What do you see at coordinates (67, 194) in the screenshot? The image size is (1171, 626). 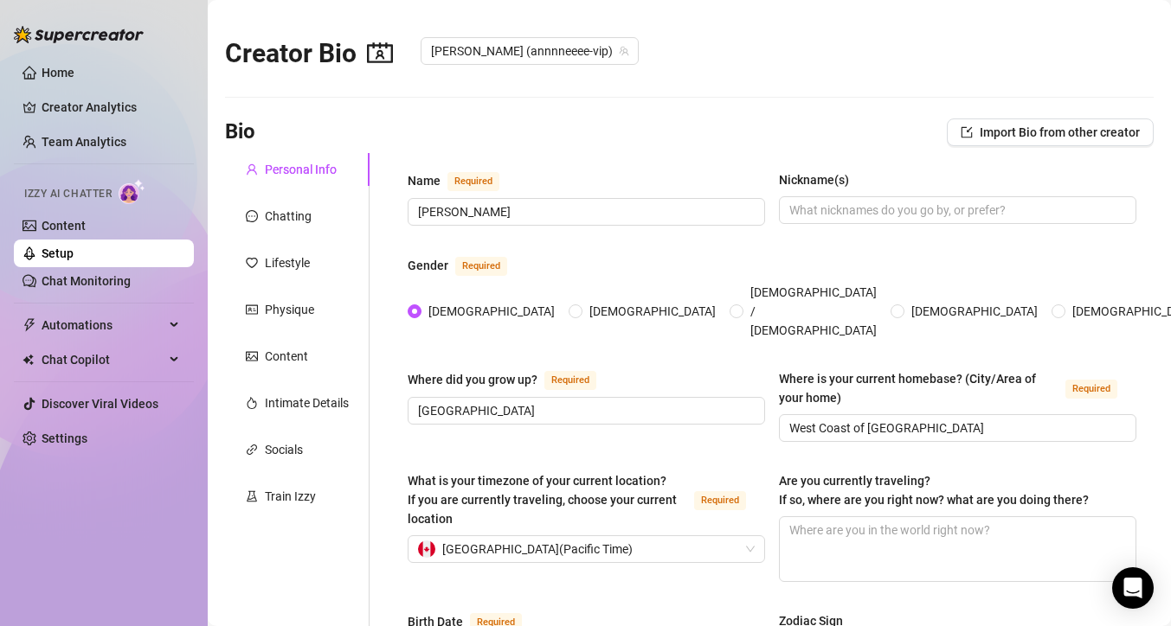 I see `span: Izzy AI Chatter` at bounding box center [67, 194].